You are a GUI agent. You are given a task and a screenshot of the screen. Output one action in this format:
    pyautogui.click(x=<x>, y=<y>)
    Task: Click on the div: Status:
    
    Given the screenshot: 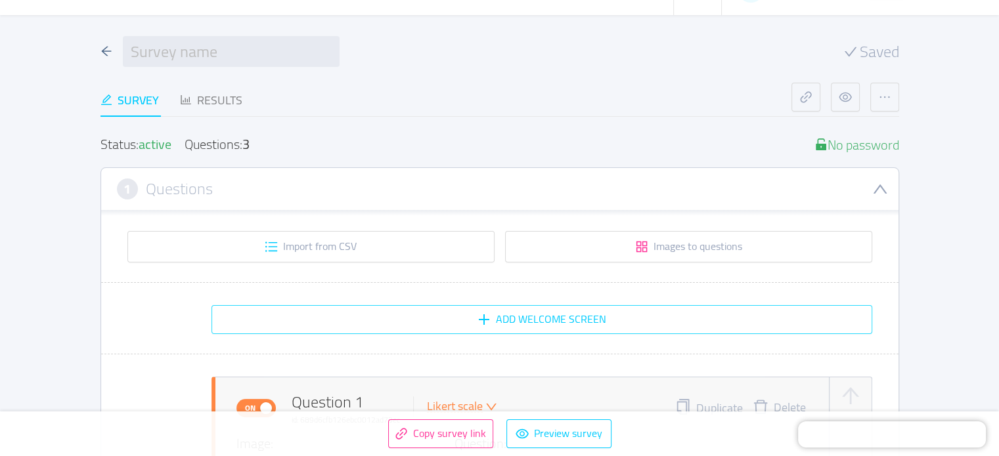 What is the action you would take?
    pyautogui.click(x=136, y=144)
    